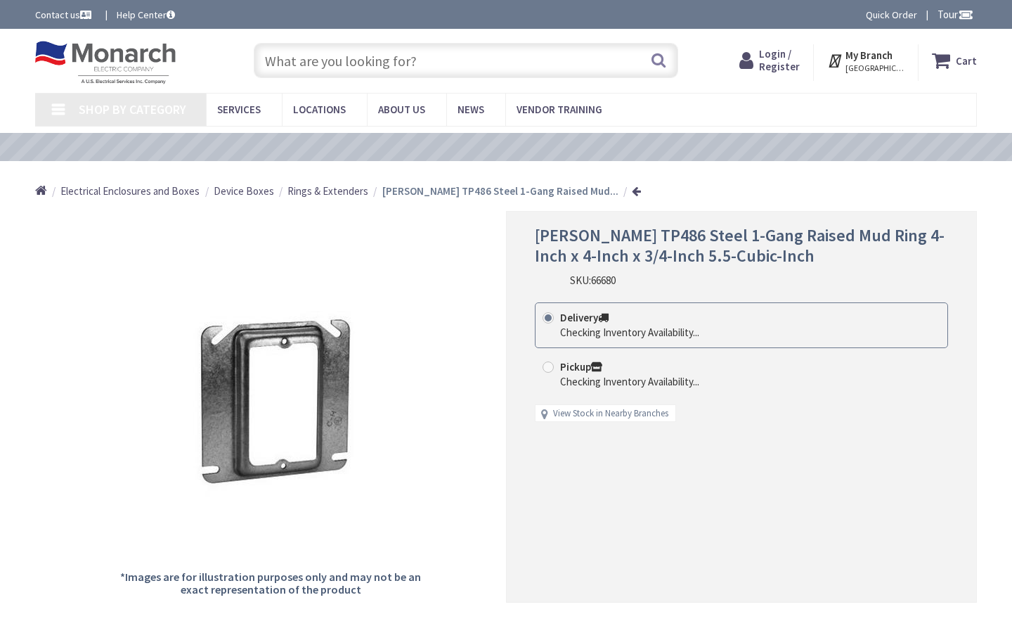 This screenshot has width=1012, height=633. What do you see at coordinates (105, 63) in the screenshot?
I see `img: Monarch Electric Company` at bounding box center [105, 63].